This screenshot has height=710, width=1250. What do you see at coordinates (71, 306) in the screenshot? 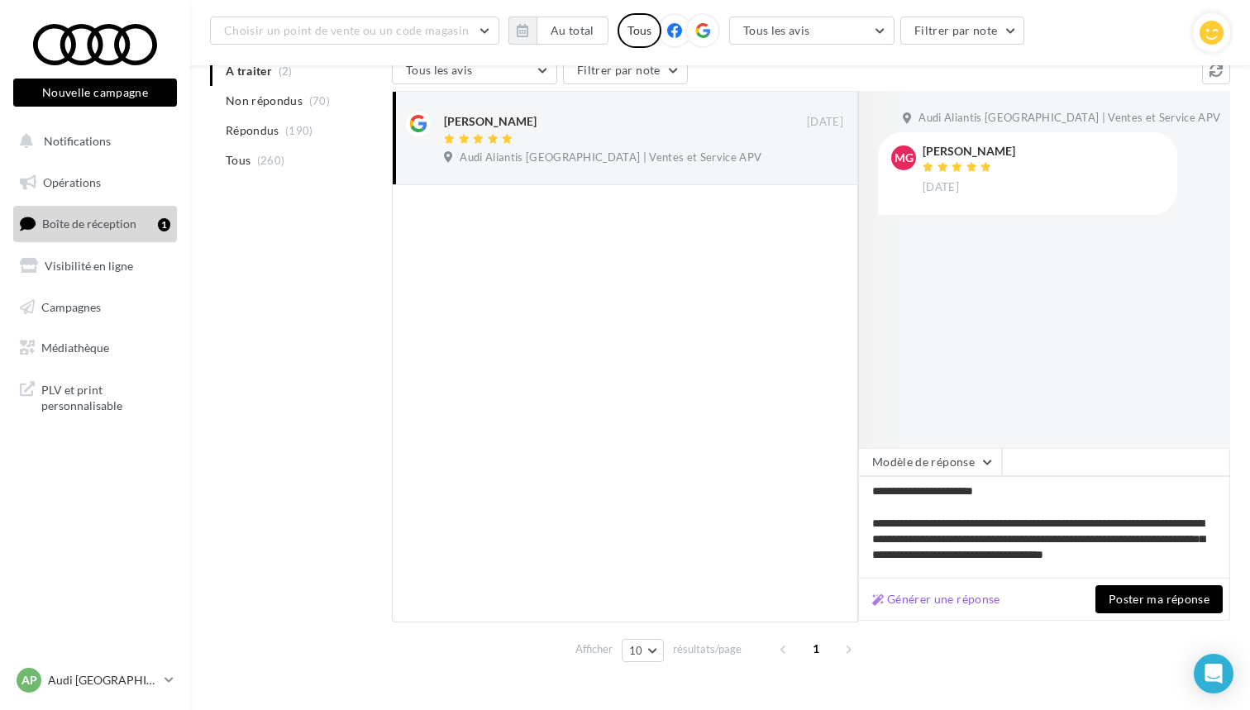
I see `span: Campagnes` at bounding box center [71, 306].